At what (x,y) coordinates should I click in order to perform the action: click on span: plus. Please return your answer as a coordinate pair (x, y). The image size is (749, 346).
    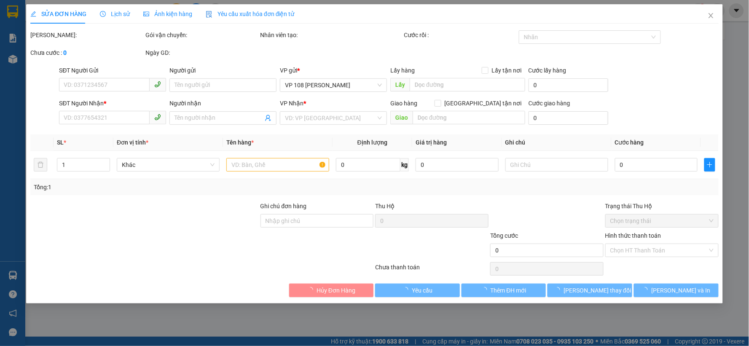
    Looking at the image, I should click on (709, 165).